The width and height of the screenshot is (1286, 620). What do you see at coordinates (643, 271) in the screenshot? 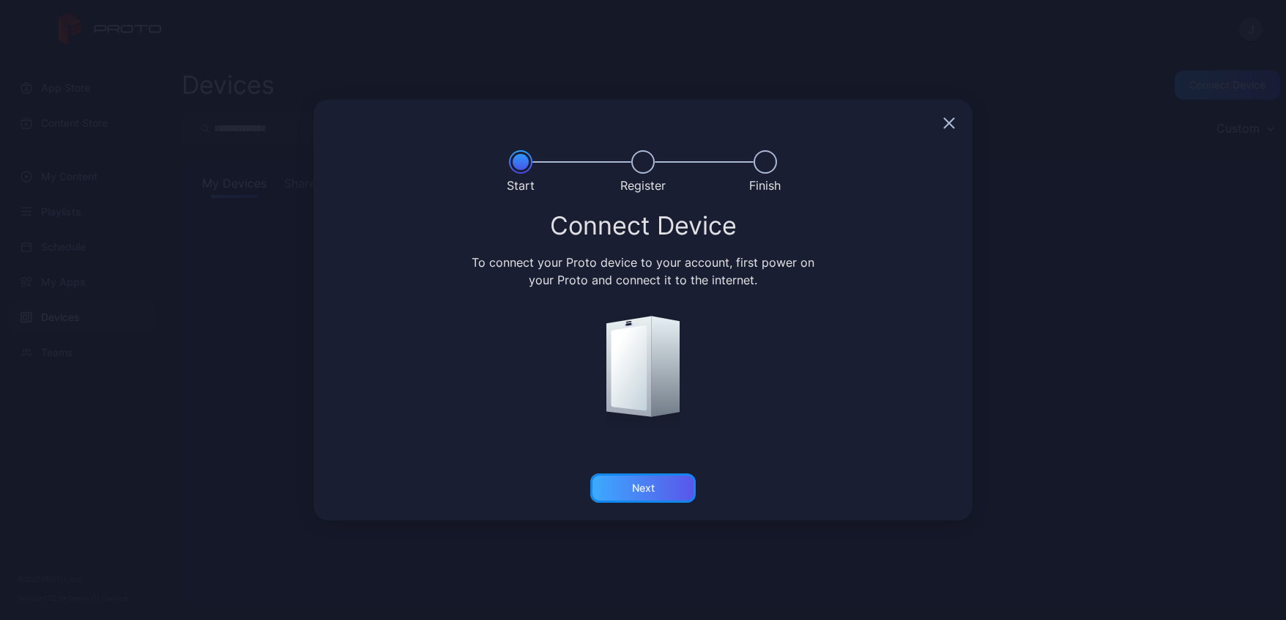
I see `div: To connect your Proto device to your account, first power on your Proto and connect it to the int...` at bounding box center [643, 271].